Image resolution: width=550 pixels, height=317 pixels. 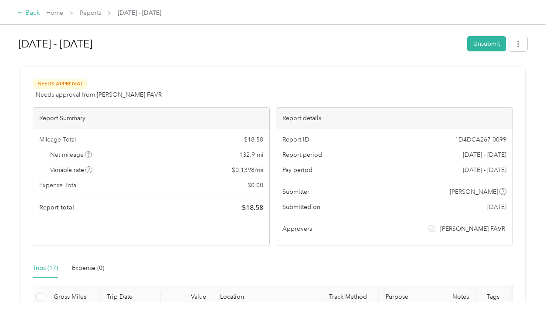 I want to click on div: Report details, so click(x=395, y=118).